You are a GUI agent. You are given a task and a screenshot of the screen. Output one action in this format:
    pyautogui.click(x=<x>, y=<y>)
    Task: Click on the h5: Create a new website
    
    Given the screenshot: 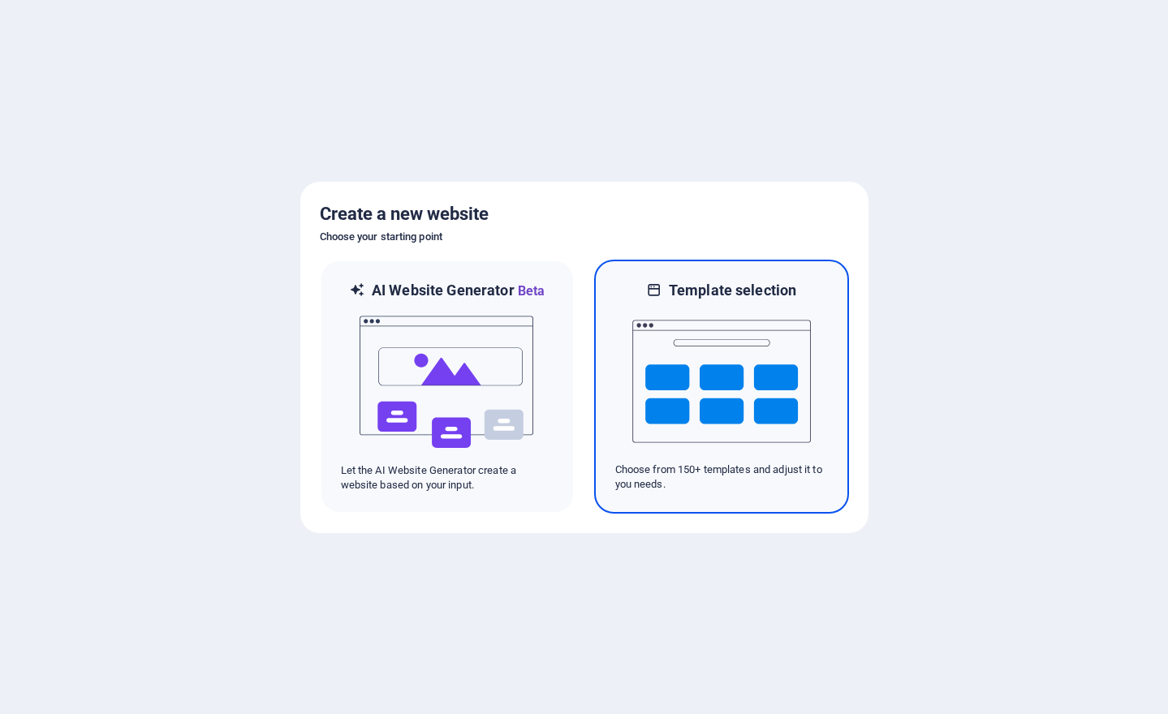 What is the action you would take?
    pyautogui.click(x=585, y=214)
    